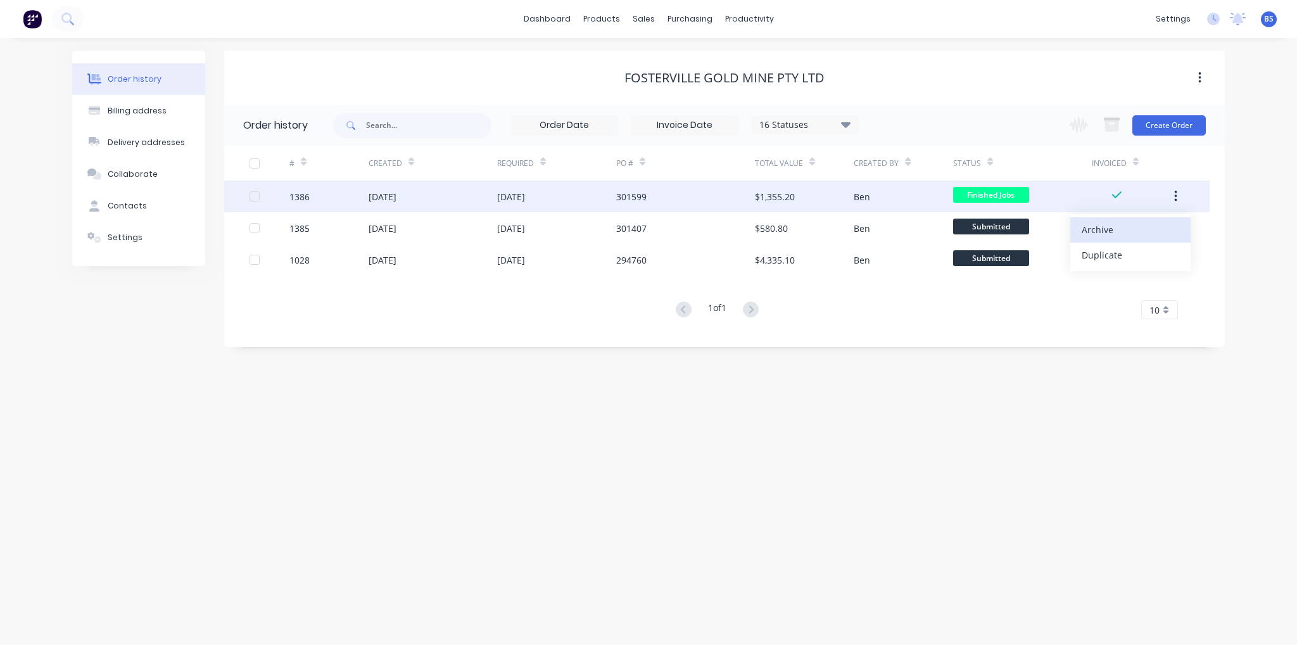  I want to click on div: Fosterville Gold Mine Pty Ltd, so click(724, 78).